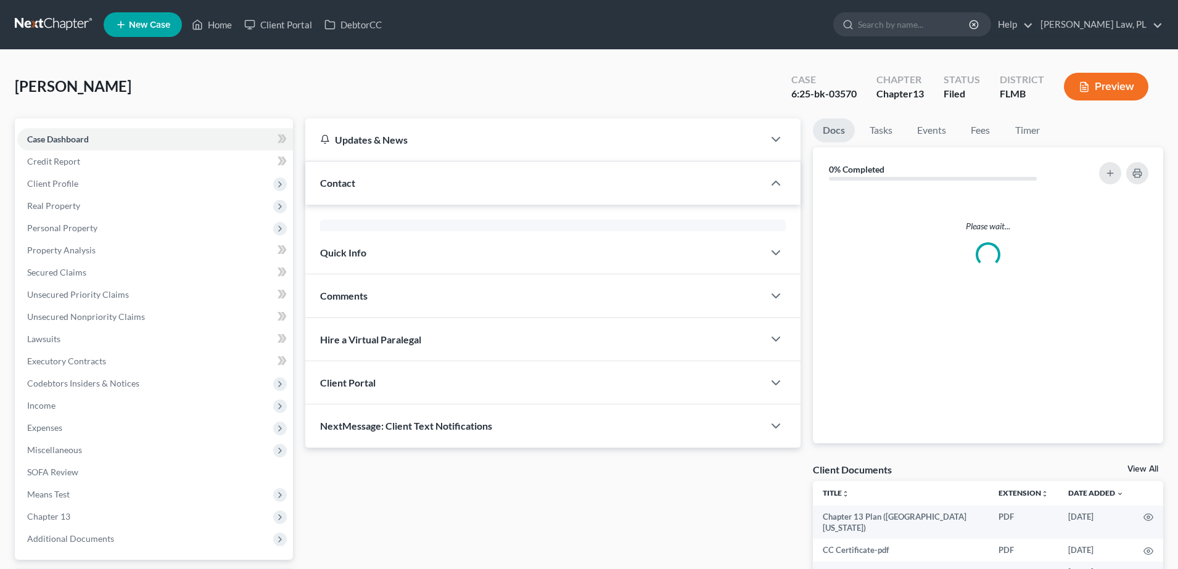  Describe the element at coordinates (52, 472) in the screenshot. I see `span: SOFA Review` at that location.